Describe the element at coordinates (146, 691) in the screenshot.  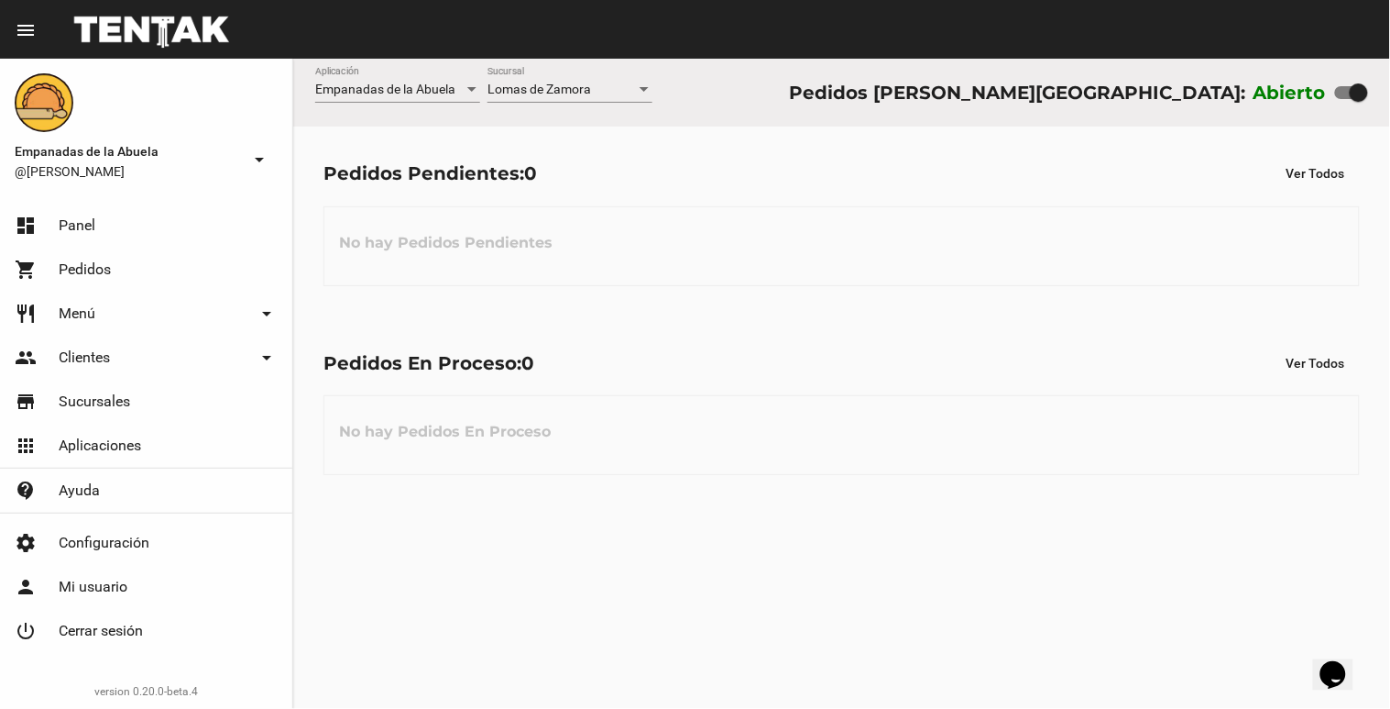
I see `div: version 0.20.0-beta.4` at that location.